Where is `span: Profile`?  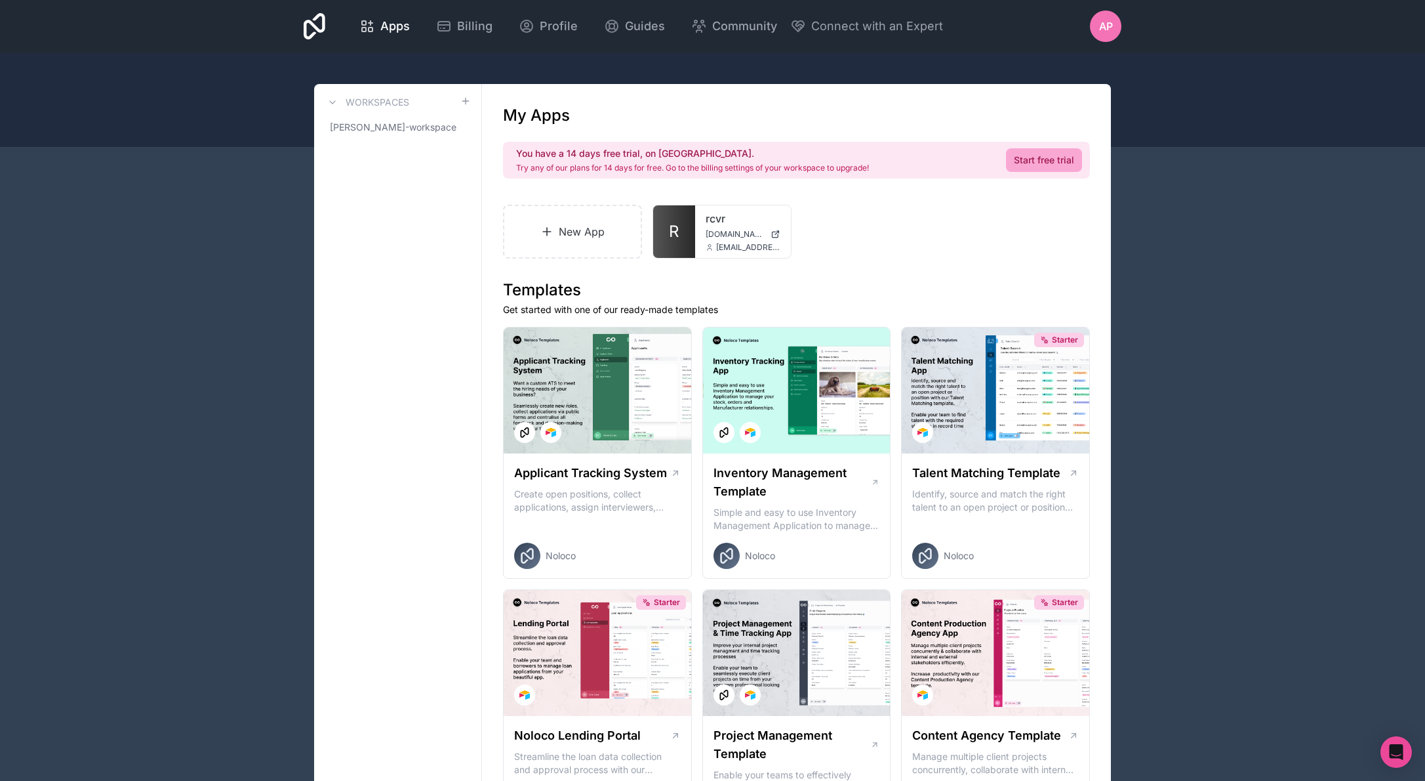
span: Profile is located at coordinates (559, 26).